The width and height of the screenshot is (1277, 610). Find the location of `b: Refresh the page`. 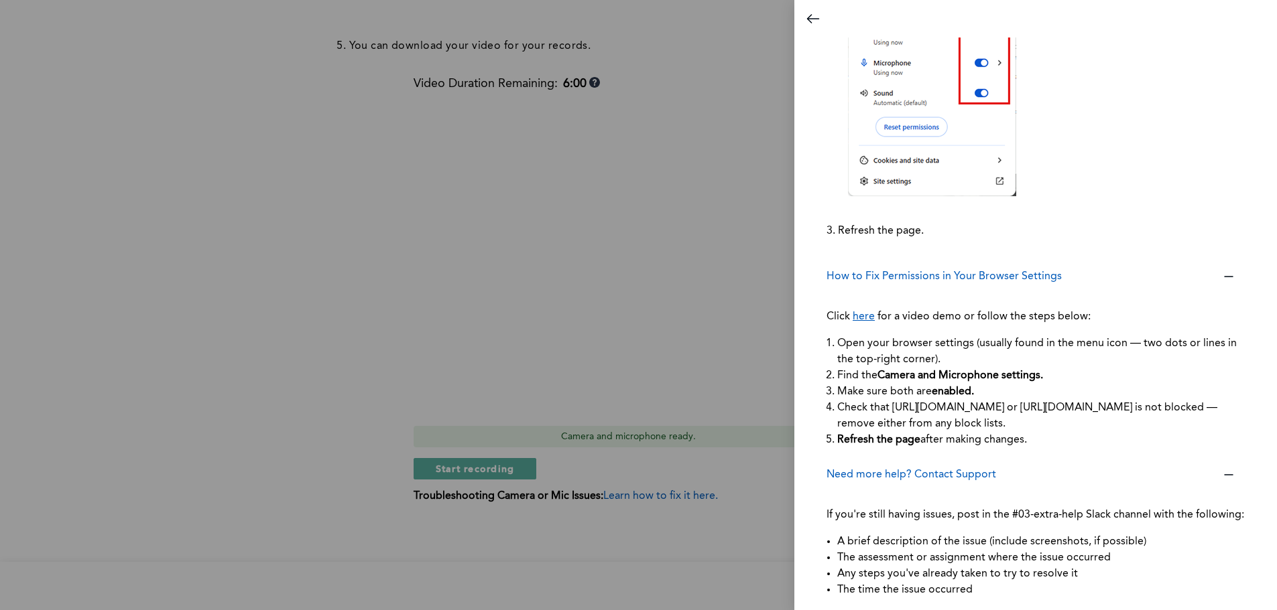

b: Refresh the page is located at coordinates (879, 440).